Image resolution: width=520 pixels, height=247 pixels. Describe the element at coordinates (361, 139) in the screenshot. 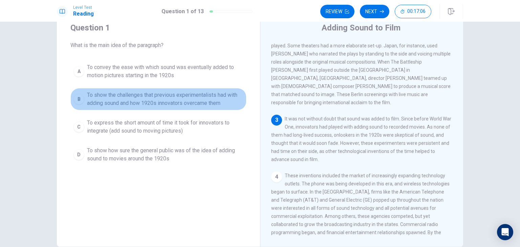

I see `span: It was not without doubt that sound was added to film. Since before World War One, innovators had...` at that location.